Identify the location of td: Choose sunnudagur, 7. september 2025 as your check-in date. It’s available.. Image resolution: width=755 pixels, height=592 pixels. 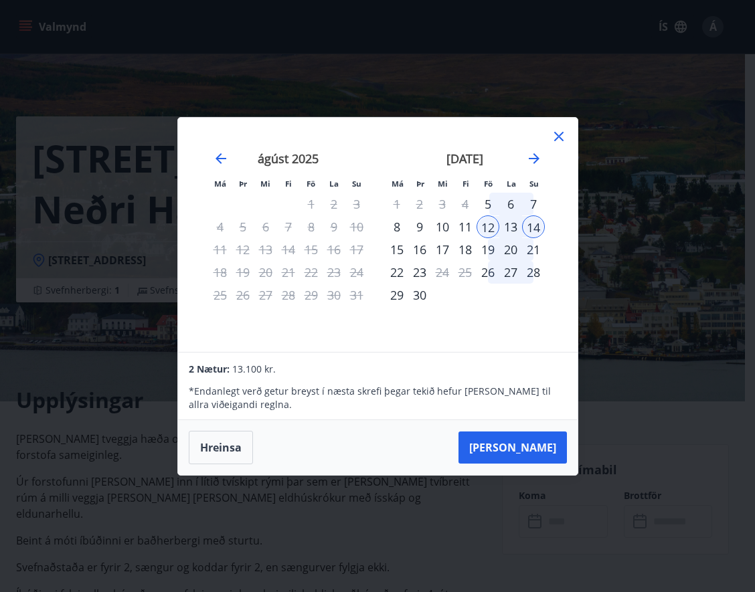
(534, 204).